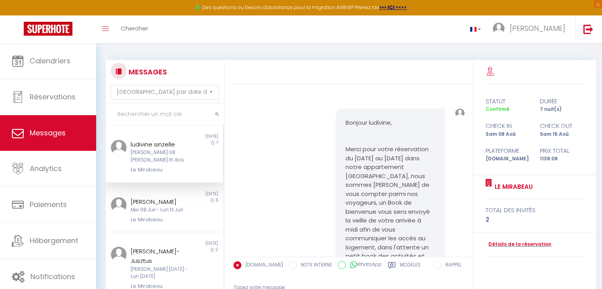 Image resolution: width=602 pixels, height=289 pixels. I want to click on span: Calendriers, so click(50, 61).